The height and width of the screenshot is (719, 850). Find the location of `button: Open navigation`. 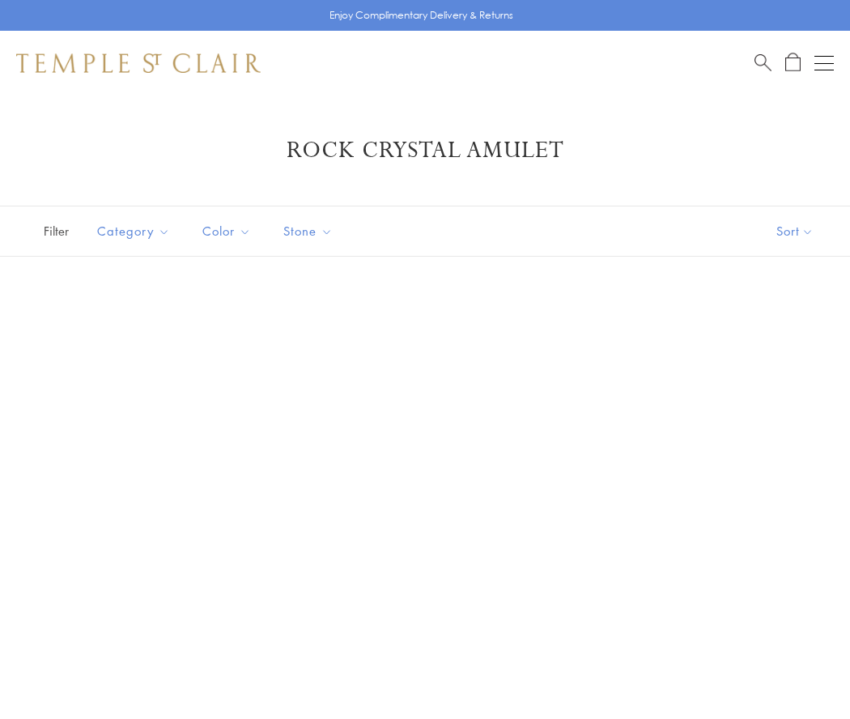

button: Open navigation is located at coordinates (824, 63).